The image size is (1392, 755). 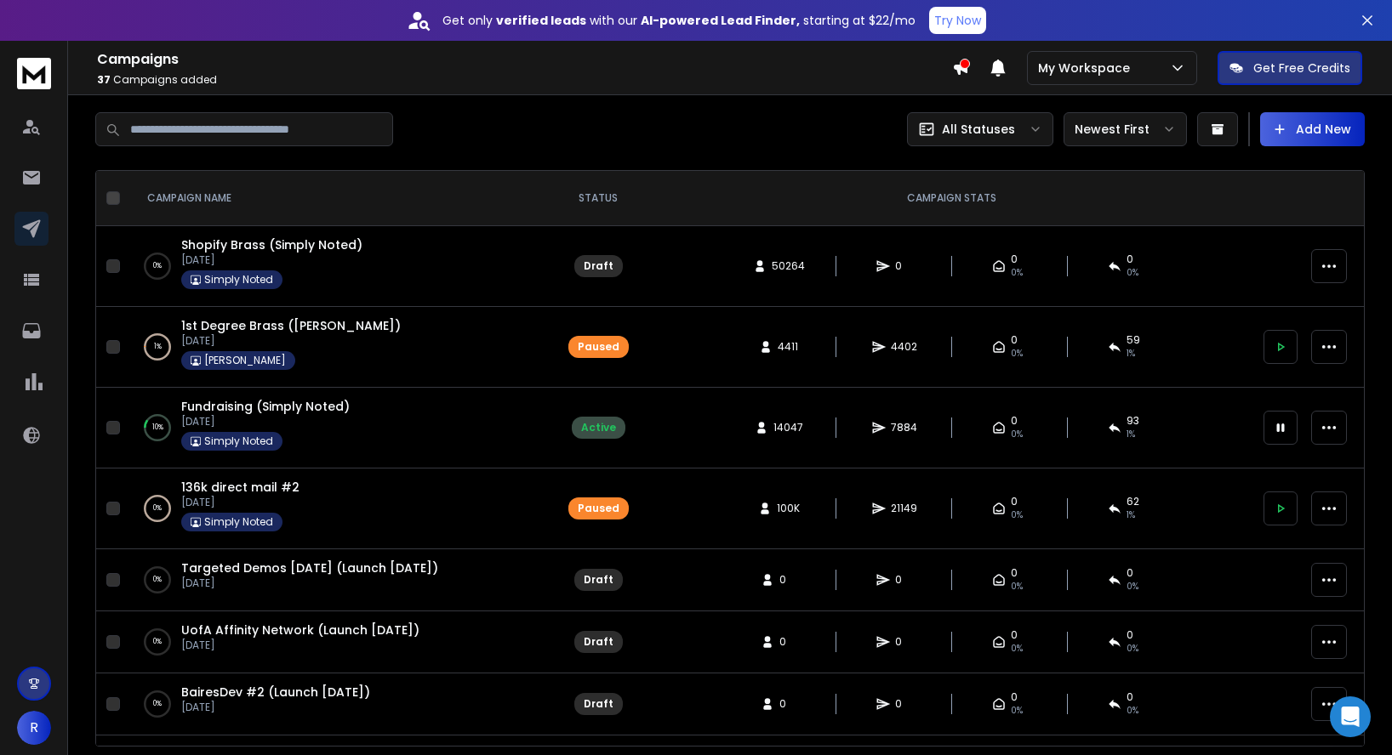 I want to click on span: 100K, so click(x=788, y=509).